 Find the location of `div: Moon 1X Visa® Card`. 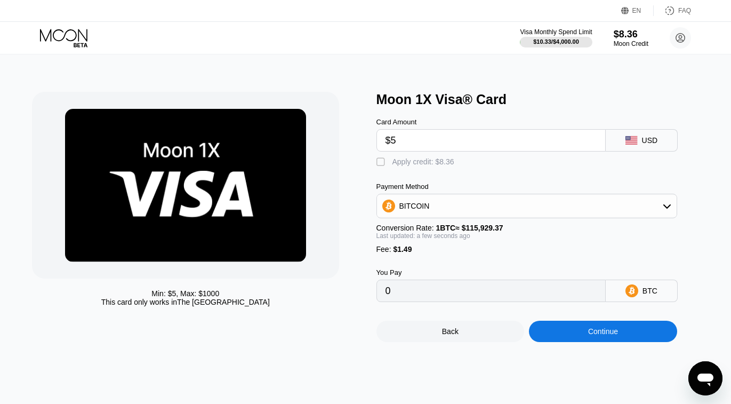

div: Moon 1X Visa® Card is located at coordinates (543, 99).